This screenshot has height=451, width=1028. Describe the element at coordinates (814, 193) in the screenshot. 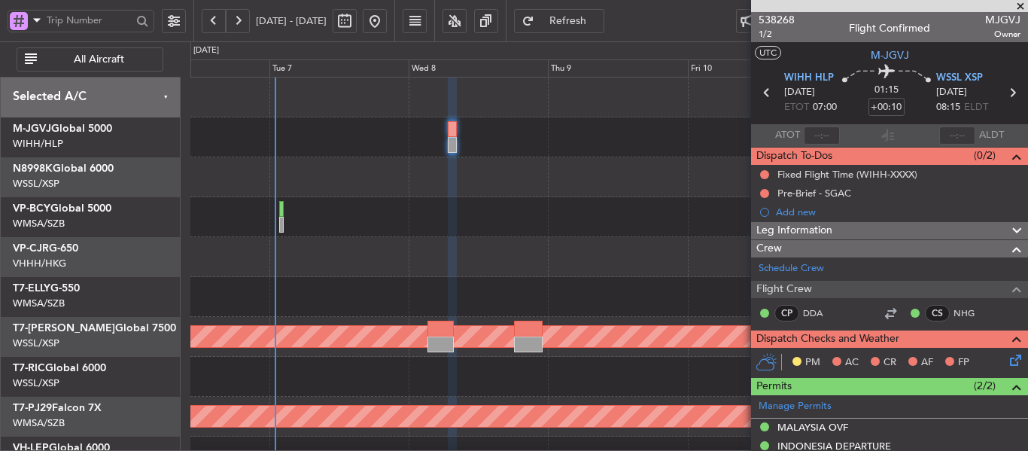

I see `div: Pre-Brief - SGAC` at that location.